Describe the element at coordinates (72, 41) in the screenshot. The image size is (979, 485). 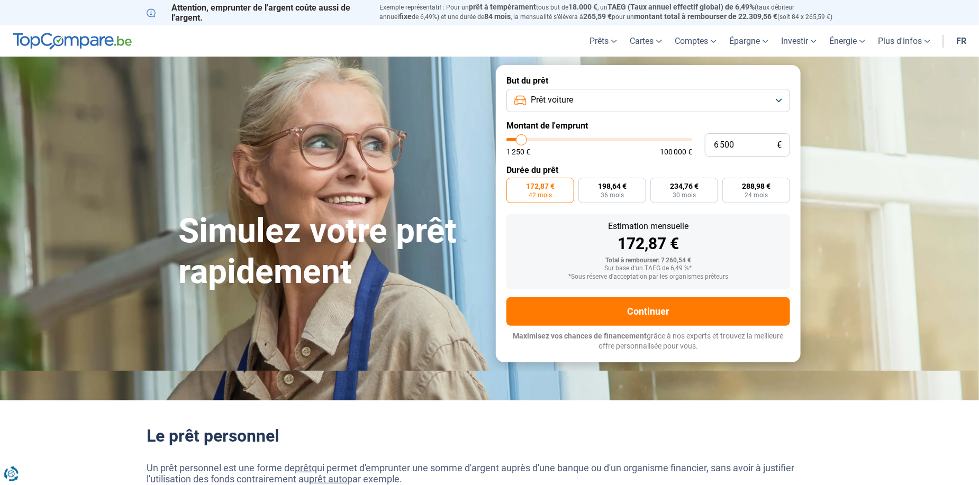
I see `img: TopCompare` at that location.